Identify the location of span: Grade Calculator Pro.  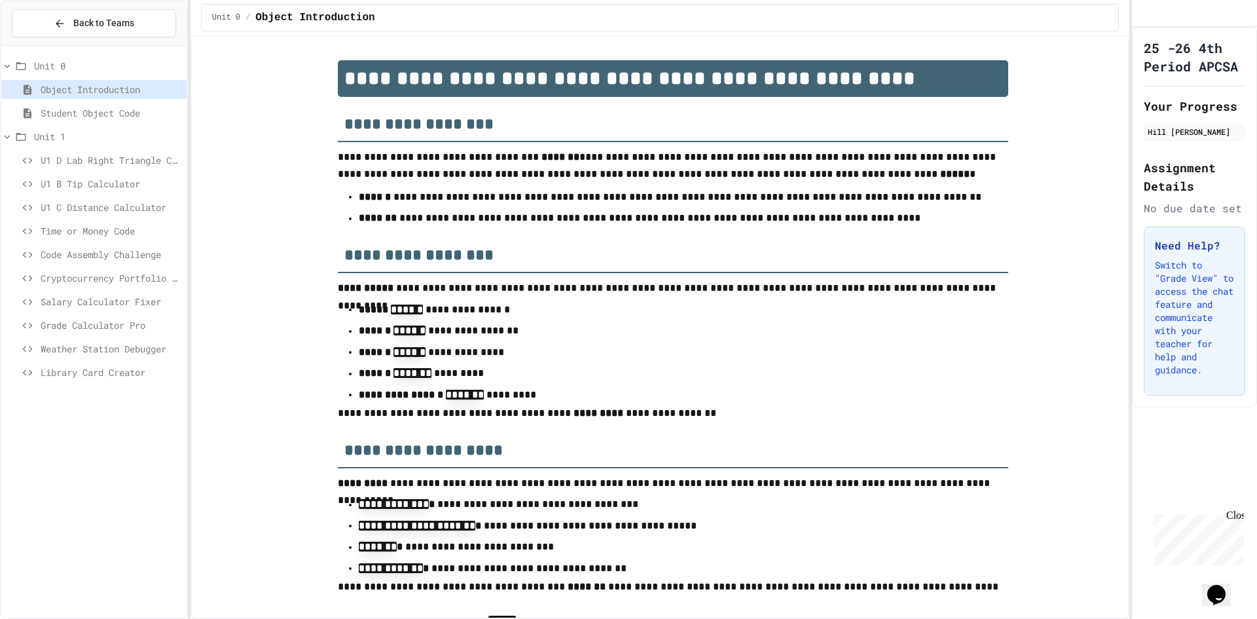
(111, 325).